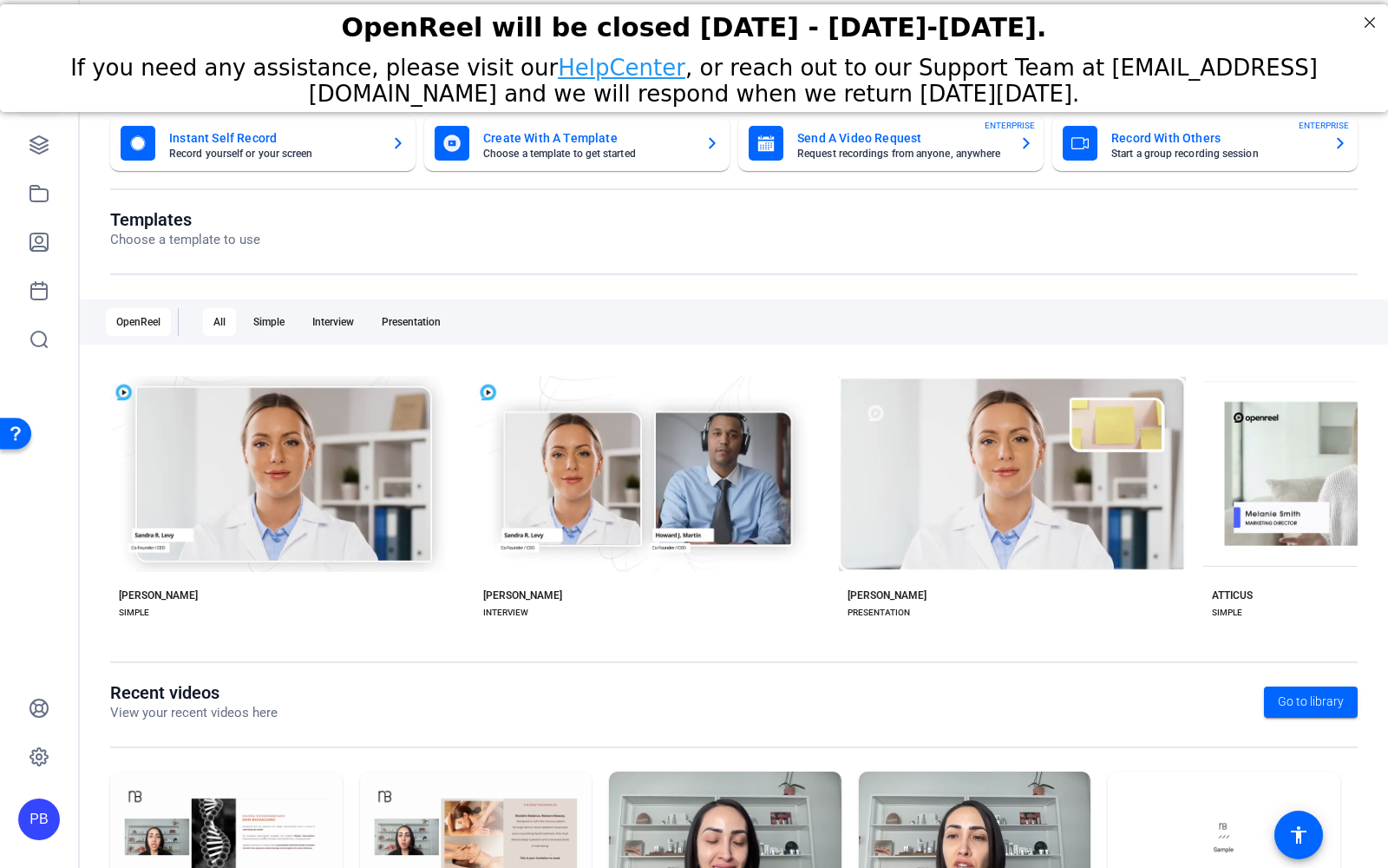 The image size is (1388, 868). I want to click on div: All, so click(220, 322).